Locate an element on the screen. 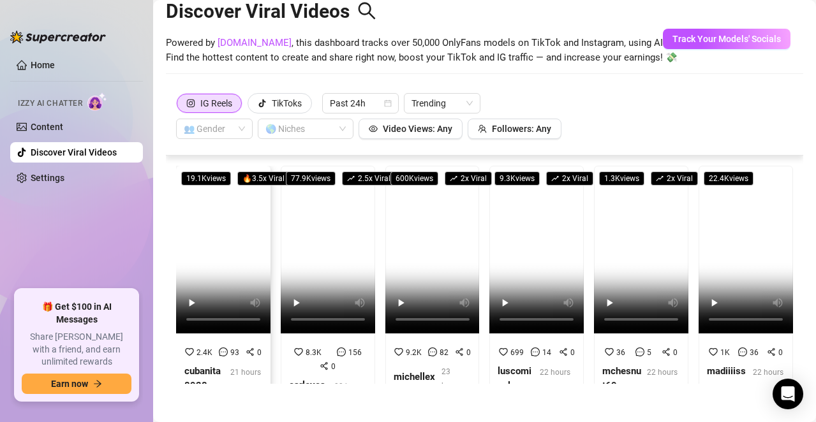 The height and width of the screenshot is (422, 816). button: Track Your Models' Socials is located at coordinates (726, 39).